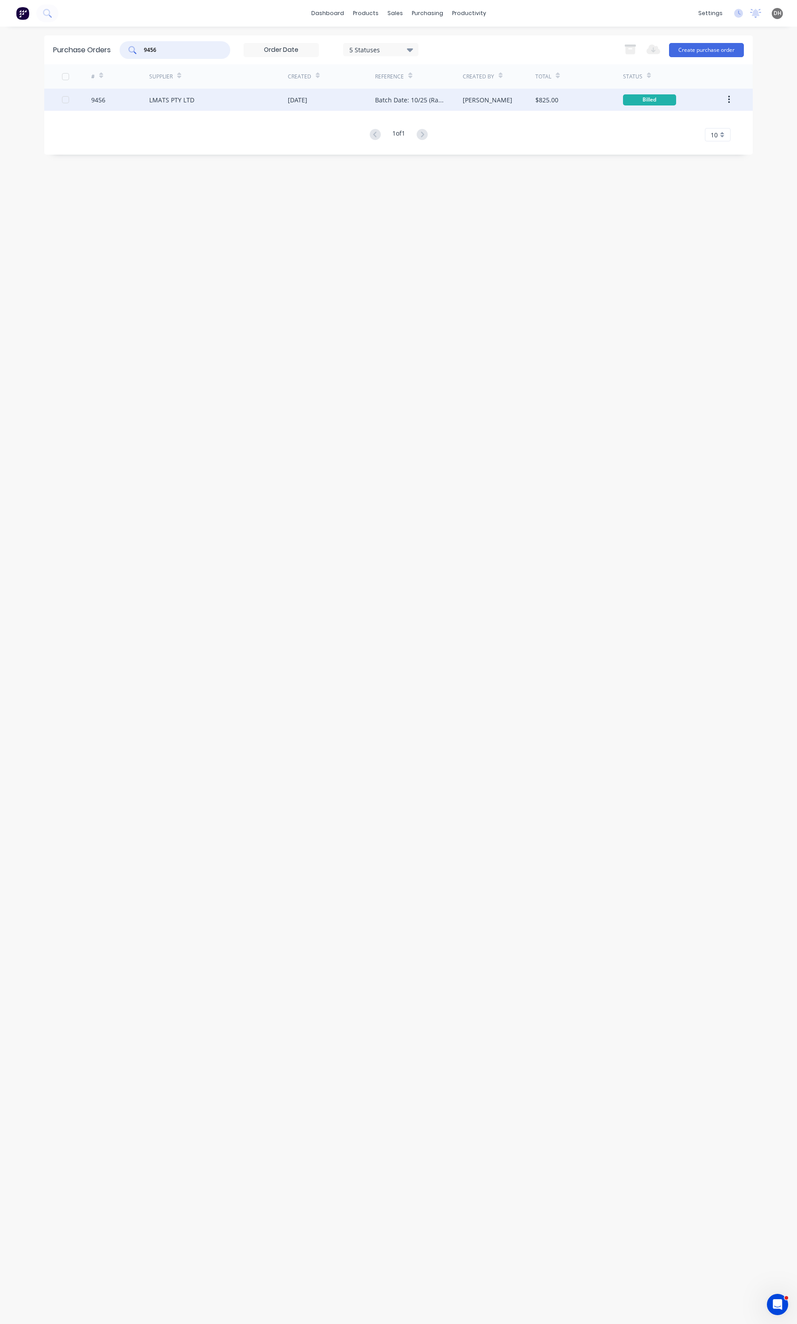  I want to click on div: sales, so click(395, 13).